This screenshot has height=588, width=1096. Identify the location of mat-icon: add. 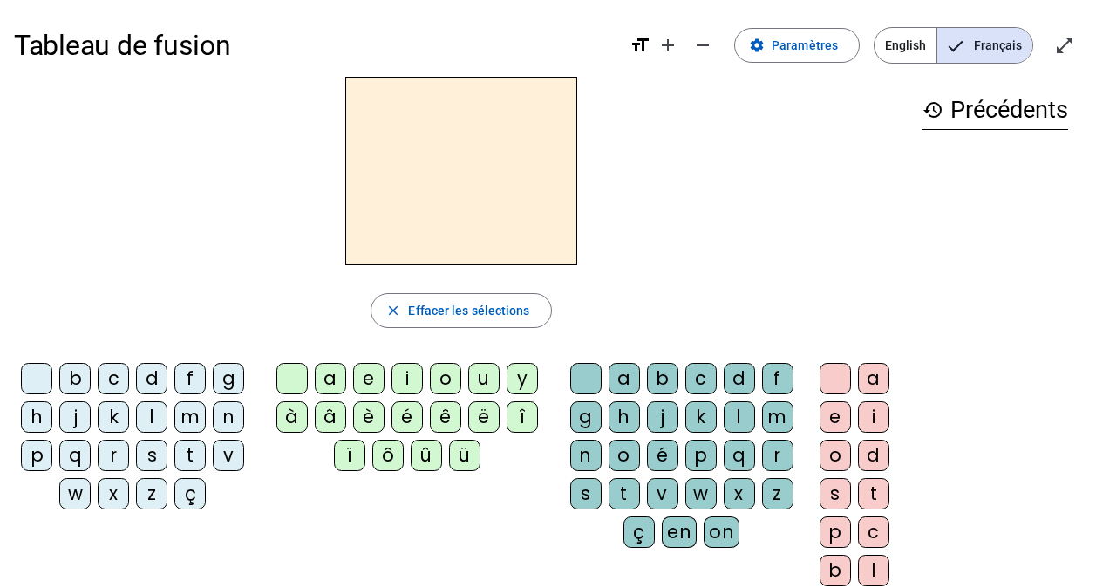
(668, 45).